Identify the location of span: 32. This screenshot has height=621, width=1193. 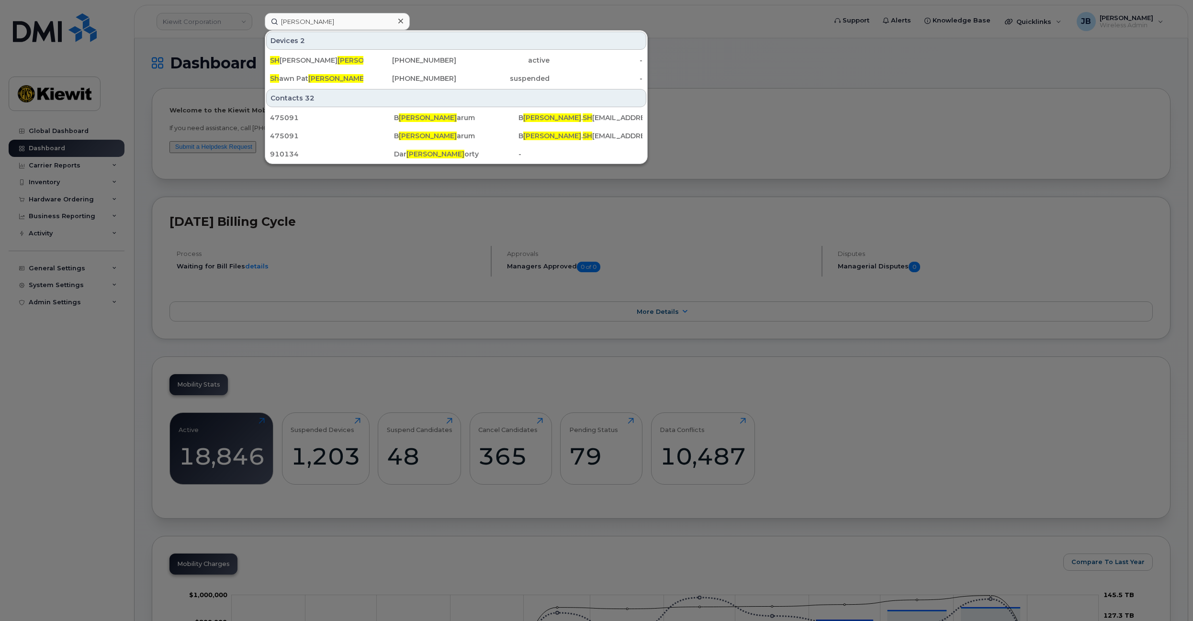
(310, 98).